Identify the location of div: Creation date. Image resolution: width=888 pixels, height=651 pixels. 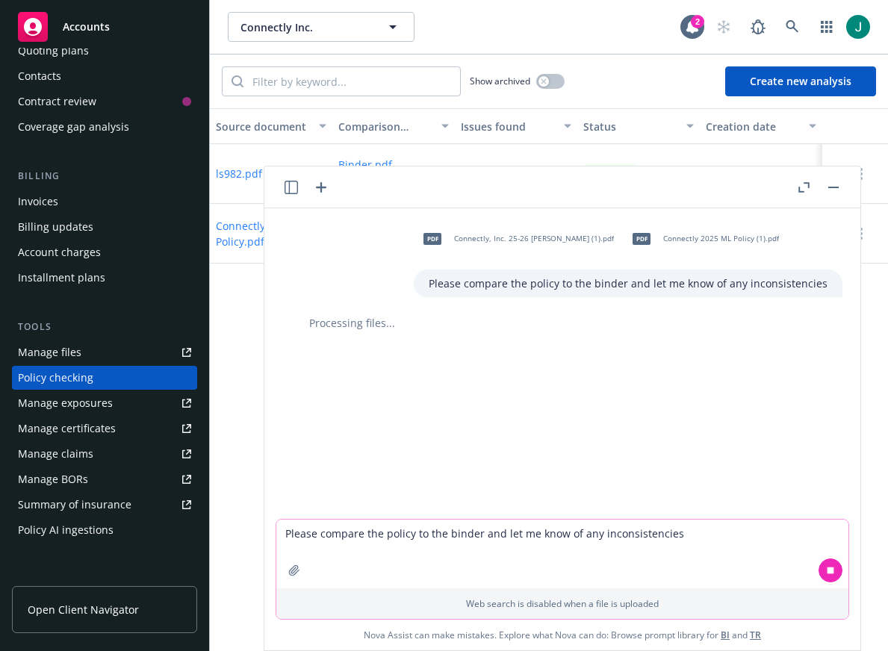
(753, 126).